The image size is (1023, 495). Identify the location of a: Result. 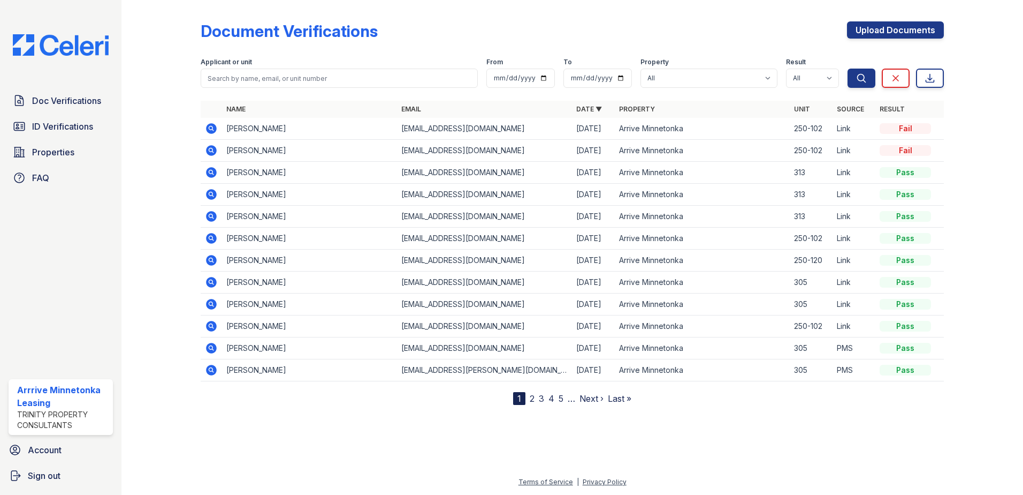
(892, 109).